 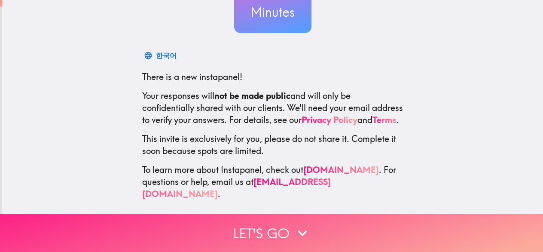 I want to click on a: Privacy Policy, so click(x=329, y=119).